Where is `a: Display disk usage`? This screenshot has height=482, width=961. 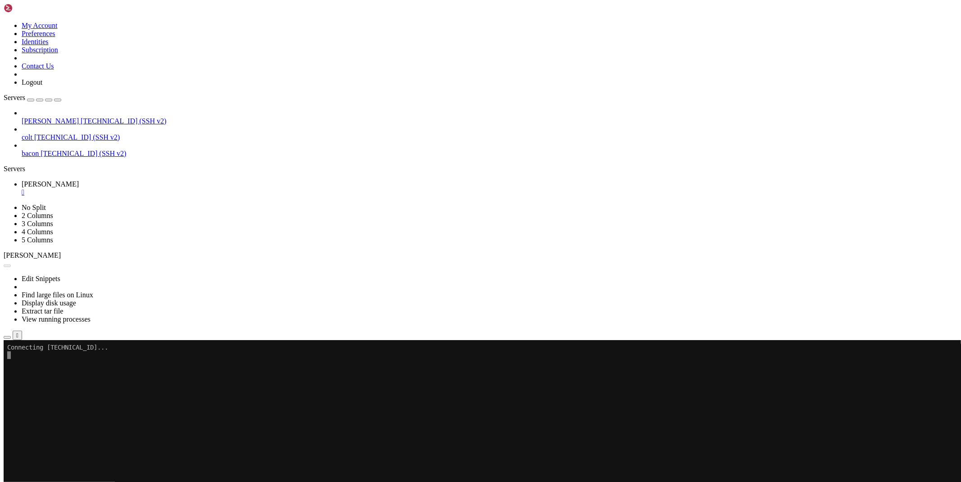 a: Display disk usage is located at coordinates (49, 303).